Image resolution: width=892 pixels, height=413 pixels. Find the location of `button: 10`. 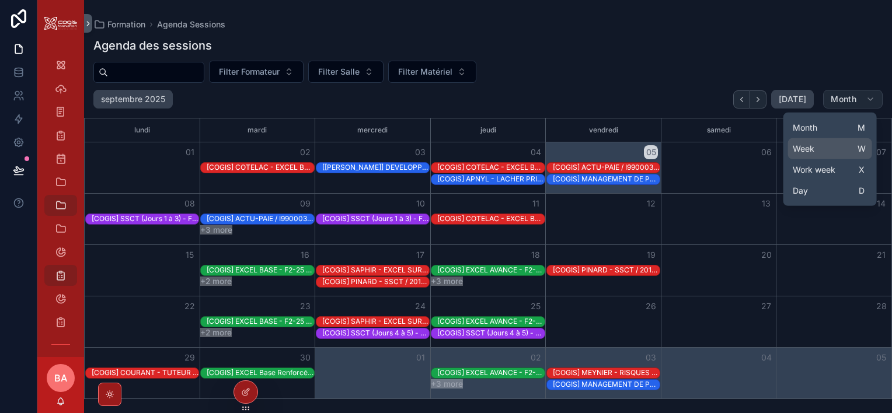

button: 10 is located at coordinates (420, 204).